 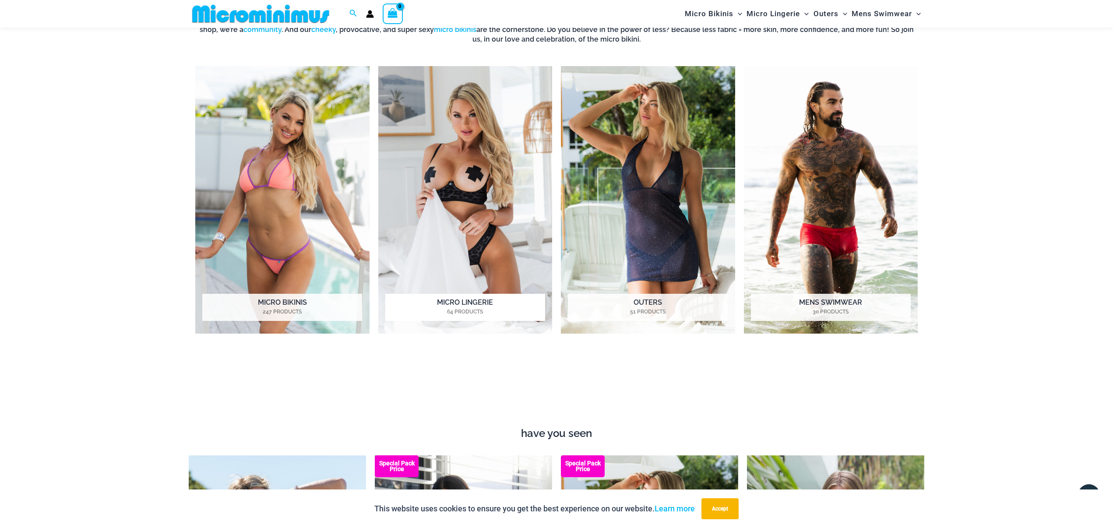 I want to click on a: Search icon link, so click(x=353, y=14).